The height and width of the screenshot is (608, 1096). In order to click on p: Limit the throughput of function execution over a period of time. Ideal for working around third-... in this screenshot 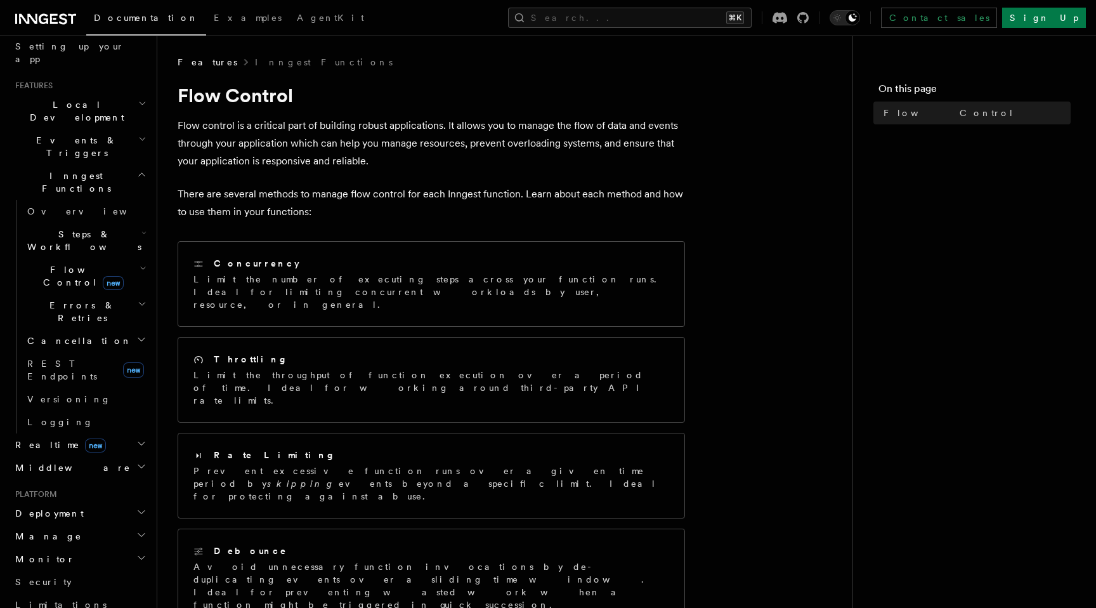, I will do `click(431, 388)`.